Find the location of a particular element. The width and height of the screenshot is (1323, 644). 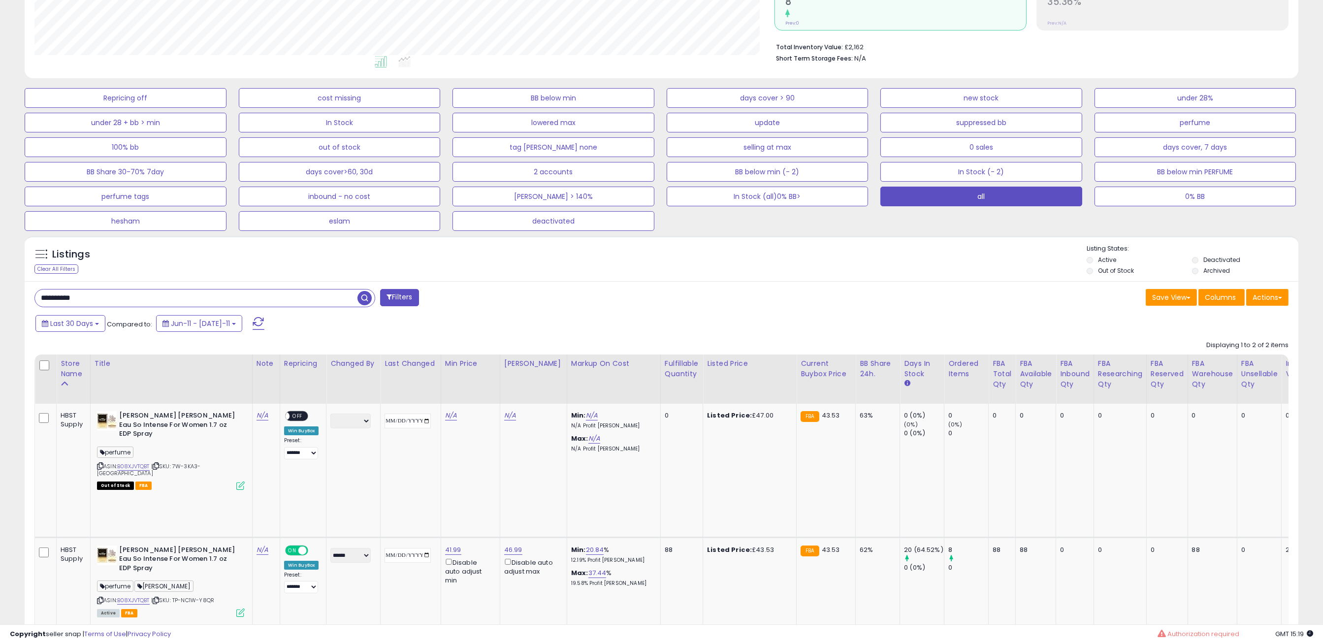

span: | SKU: TP-NC1W-Y8QR is located at coordinates (183, 600).